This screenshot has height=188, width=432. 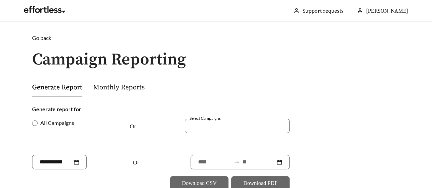 What do you see at coordinates (119, 87) in the screenshot?
I see `a: Monthly Reports` at bounding box center [119, 87].